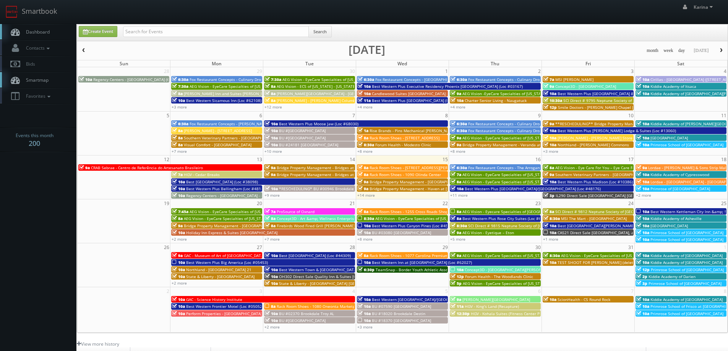 Image resolution: width=728 pixels, height=351 pixels. Describe the element at coordinates (595, 182) in the screenshot. I see `span: Best Western Plus Madison (Loc #10386)` at that location.